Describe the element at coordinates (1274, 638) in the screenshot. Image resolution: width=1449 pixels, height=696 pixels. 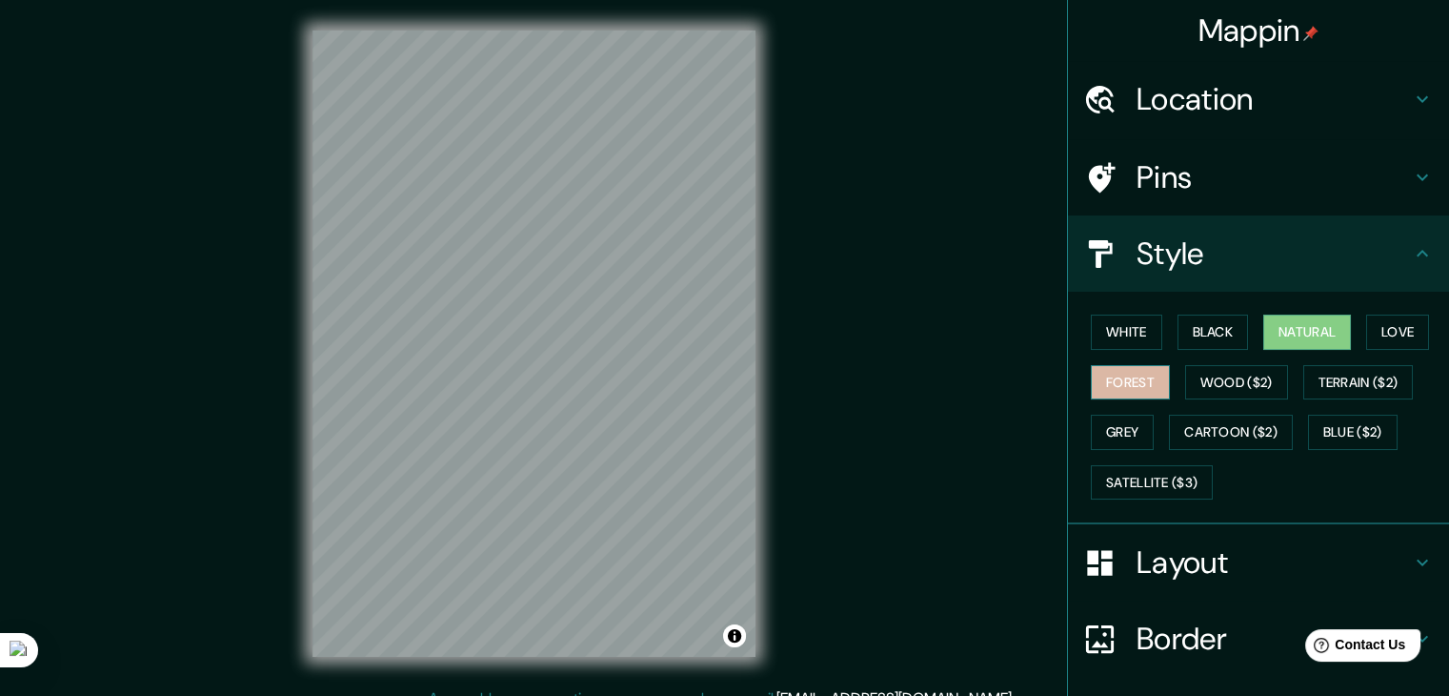
I see `h4: Border` at that location.